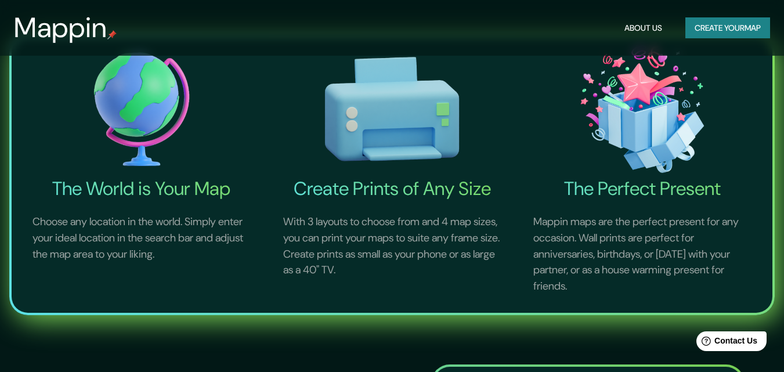 Image resolution: width=784 pixels, height=372 pixels. I want to click on h4: The World is Your Map, so click(142, 189).